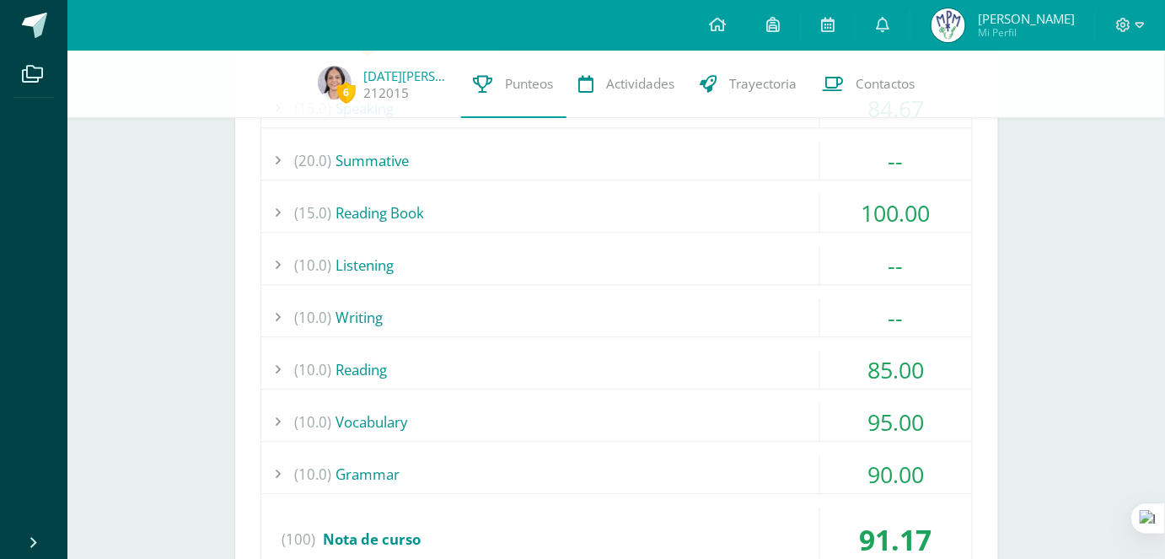  Describe the element at coordinates (616, 369) in the screenshot. I see `div: Reading` at that location.